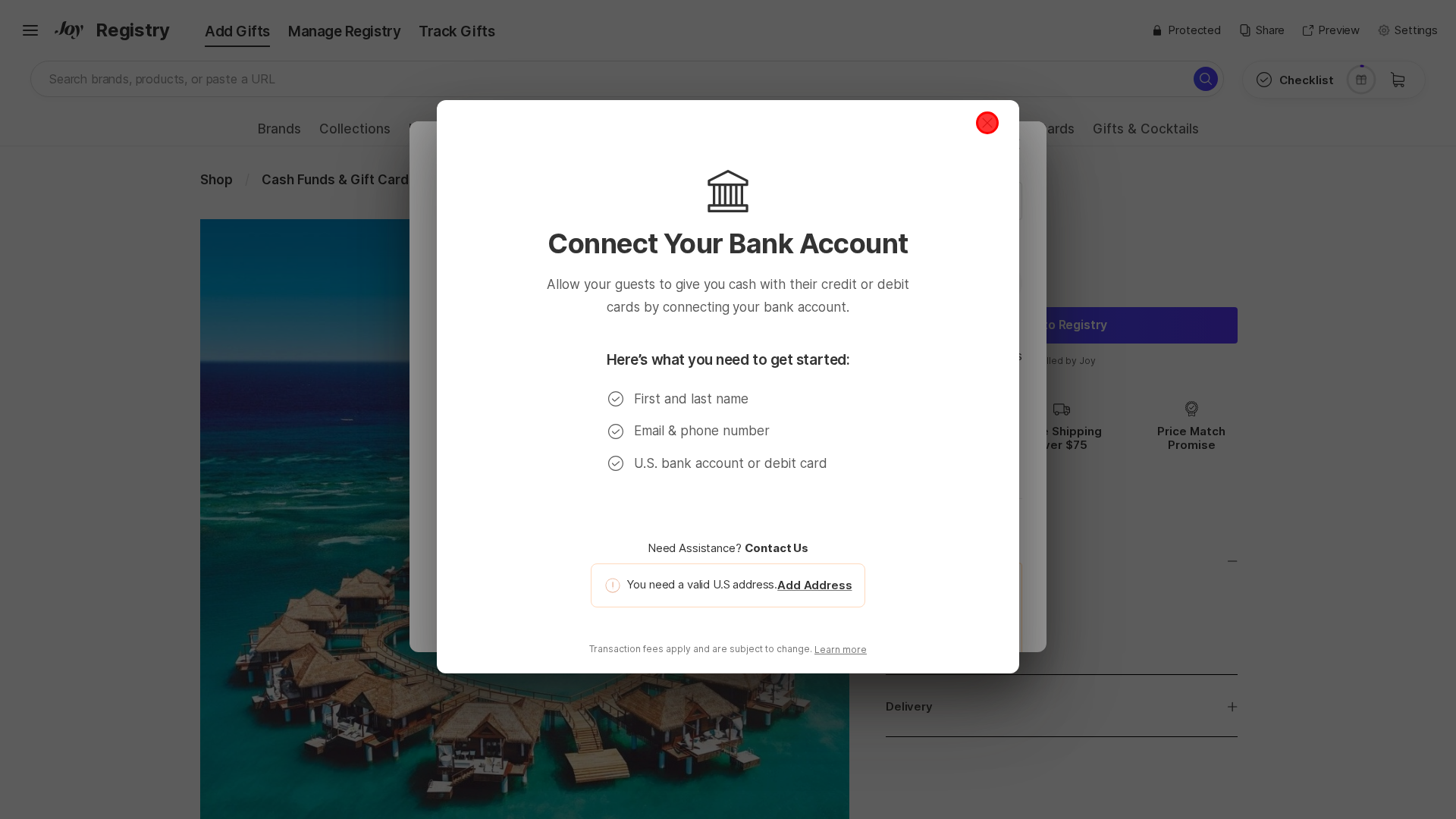  I want to click on p: Need Assistance?, so click(694, 548).